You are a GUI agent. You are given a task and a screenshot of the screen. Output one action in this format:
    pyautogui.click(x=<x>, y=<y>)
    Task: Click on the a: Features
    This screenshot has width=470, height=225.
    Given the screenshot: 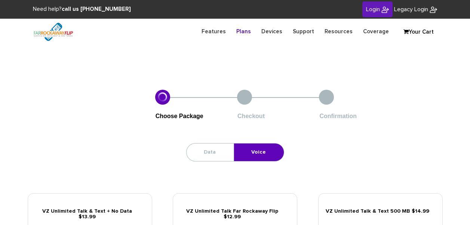 What is the action you would take?
    pyautogui.click(x=214, y=31)
    